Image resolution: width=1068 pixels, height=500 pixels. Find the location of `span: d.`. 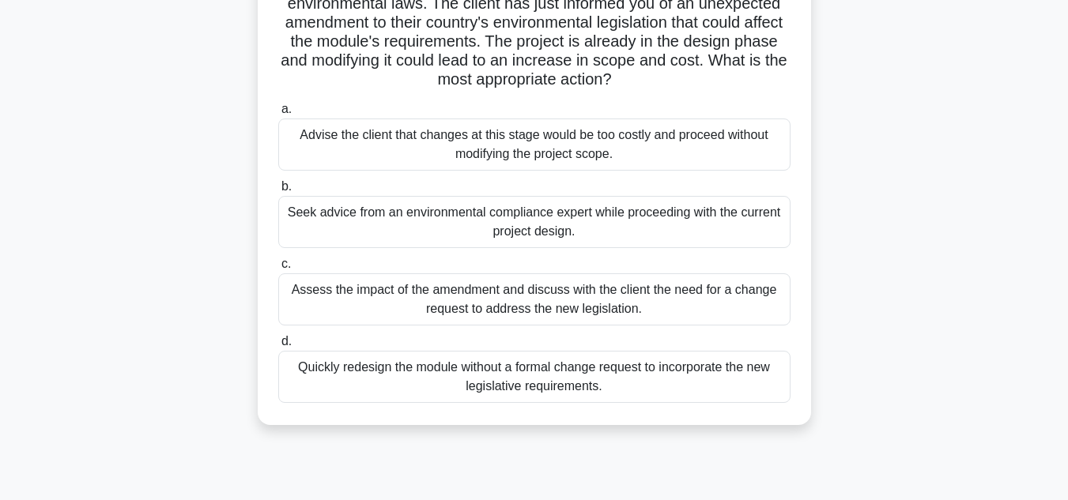

span: d. is located at coordinates (286, 341).